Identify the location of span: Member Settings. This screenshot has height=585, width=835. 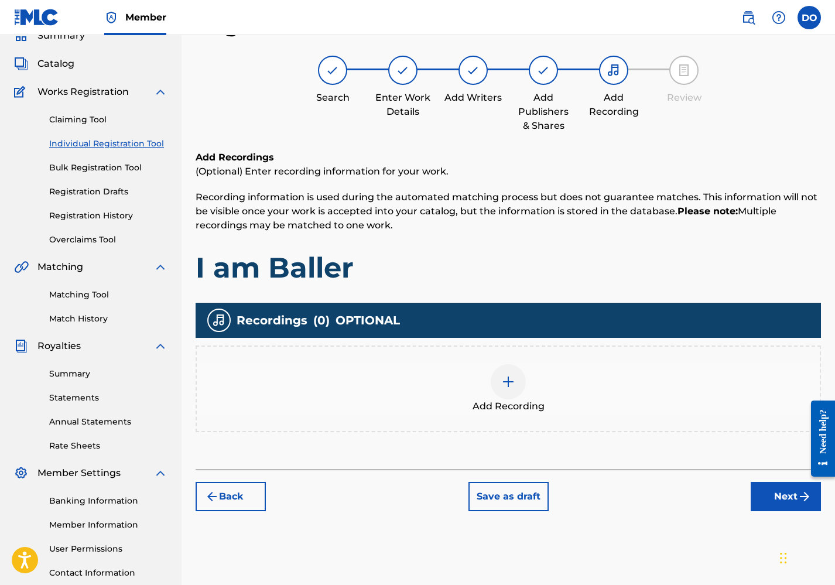
(79, 473).